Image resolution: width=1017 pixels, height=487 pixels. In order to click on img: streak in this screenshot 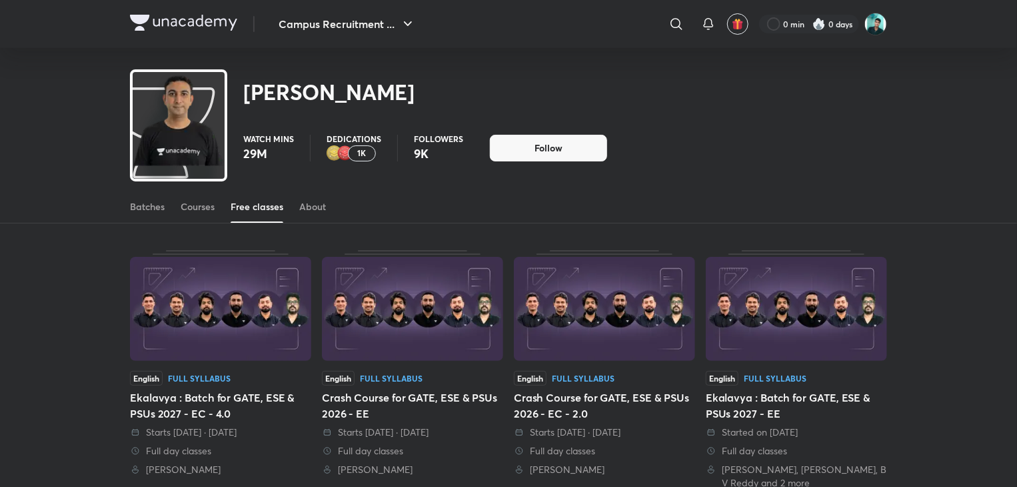, I will do `click(819, 24)`.